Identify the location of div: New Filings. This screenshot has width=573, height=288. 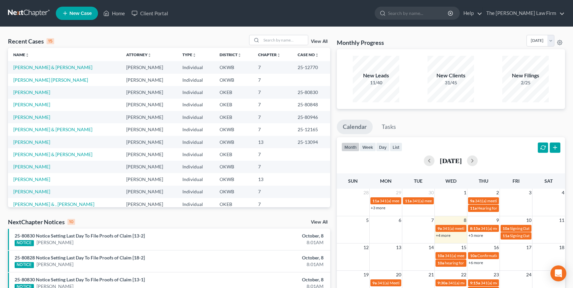
(525, 75).